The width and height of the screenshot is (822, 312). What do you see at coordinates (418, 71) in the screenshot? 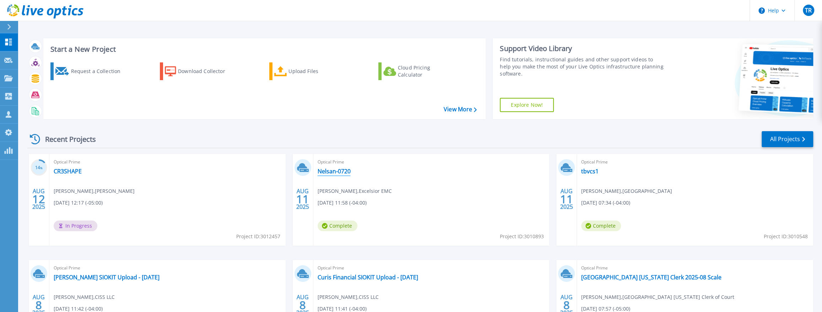
I see `a: Cloud Pricing Calculator` at bounding box center [418, 71].